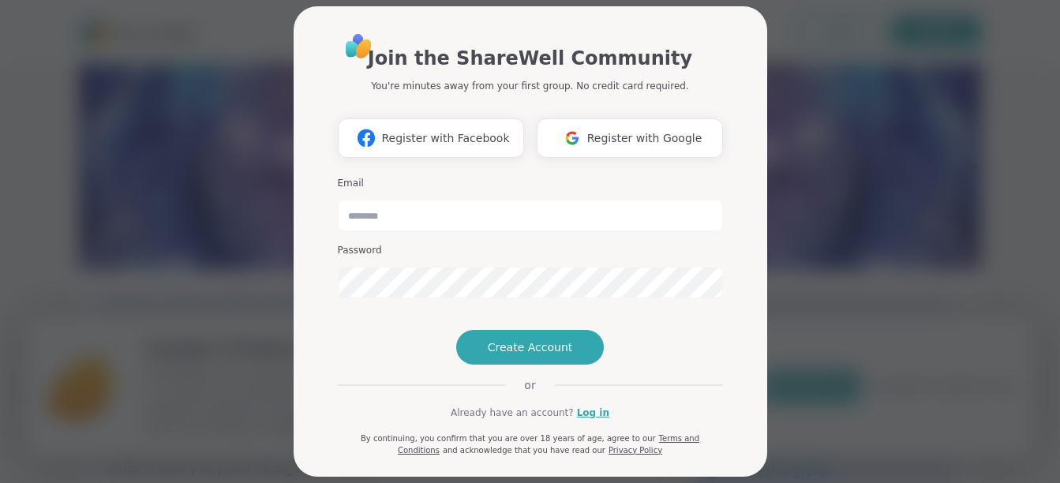 This screenshot has width=1060, height=483. I want to click on img: ShareWell Logo, so click(358, 46).